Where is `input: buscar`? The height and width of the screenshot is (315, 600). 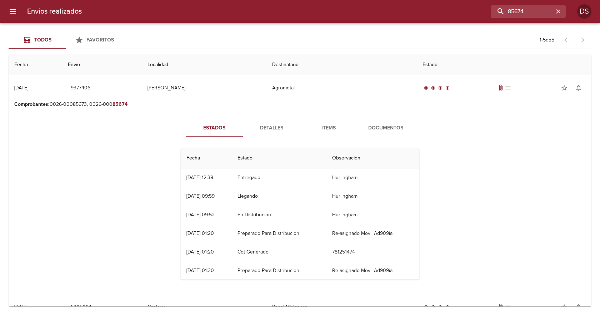 input: buscar is located at coordinates (523, 11).